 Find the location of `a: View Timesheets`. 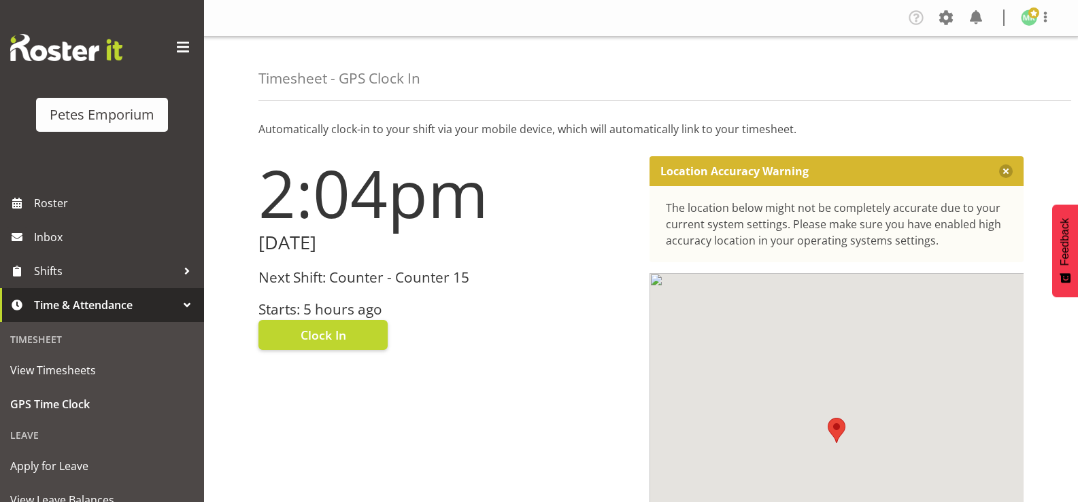

a: View Timesheets is located at coordinates (102, 371).